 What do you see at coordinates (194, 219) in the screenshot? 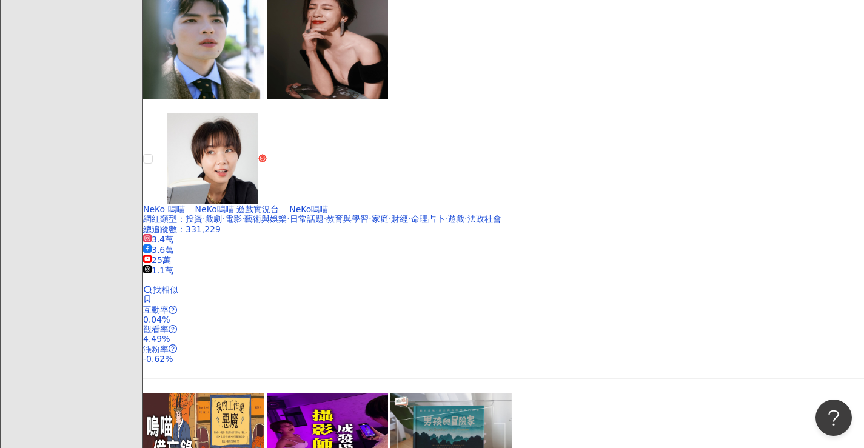
I see `span: 投資` at bounding box center [194, 219].